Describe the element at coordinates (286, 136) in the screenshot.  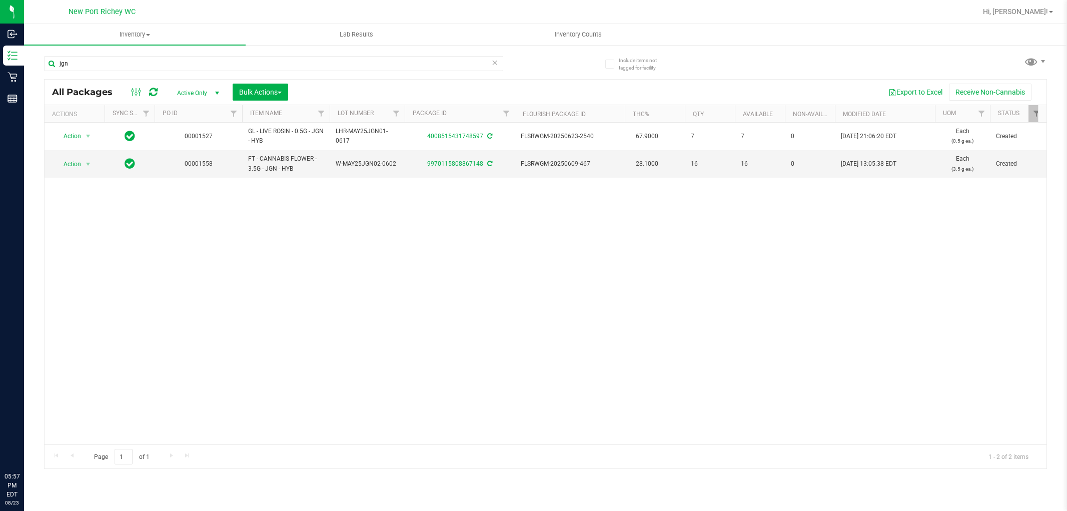
I see `span: GL - LIVE ROSIN - 0.5G - JGN - HYB` at that location.